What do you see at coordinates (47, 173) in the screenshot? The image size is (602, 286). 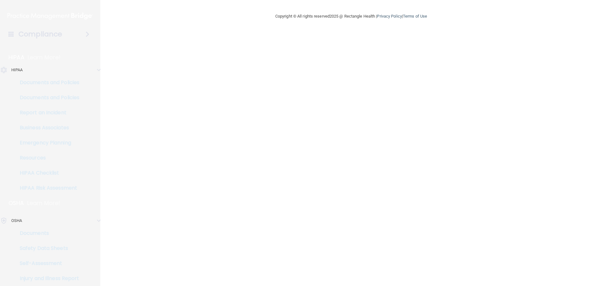 I see `p: HIPAA Checklist` at bounding box center [47, 173].